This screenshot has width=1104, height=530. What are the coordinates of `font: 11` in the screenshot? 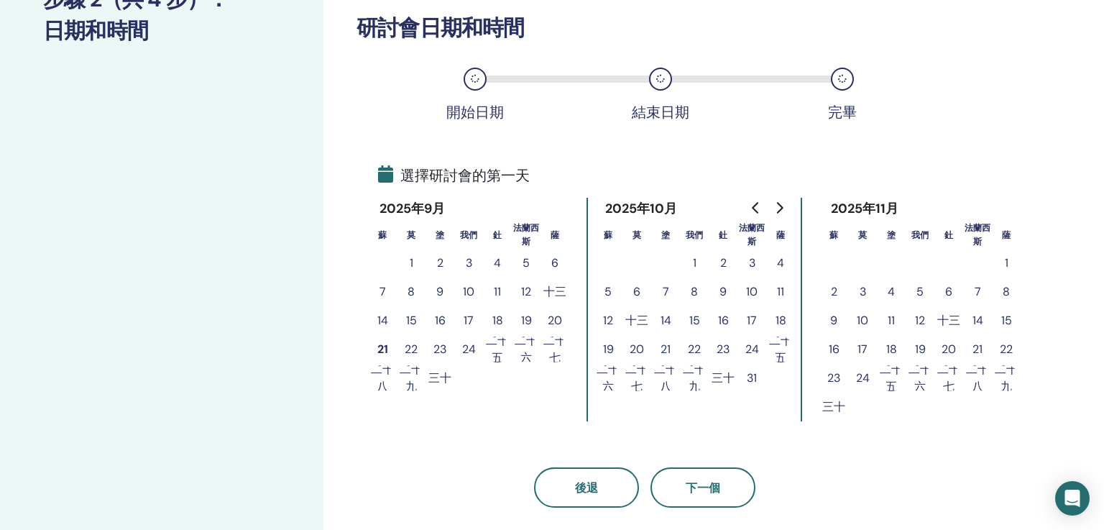 It's located at (891, 320).